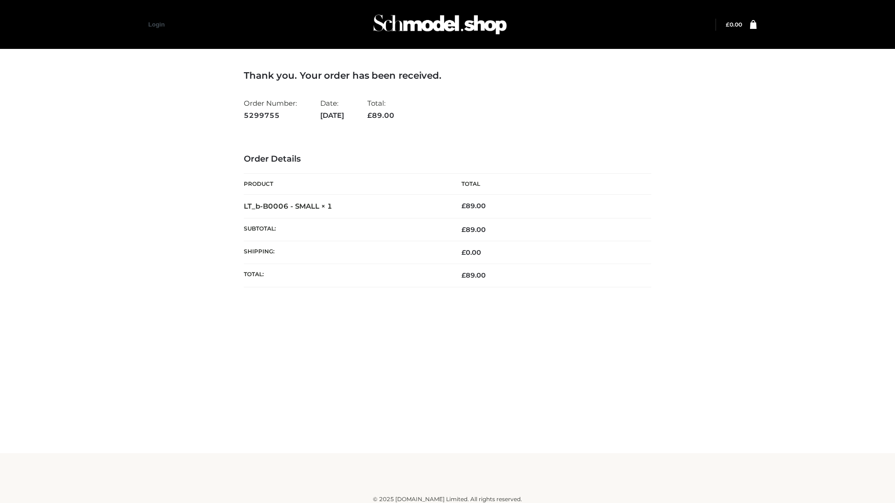 This screenshot has width=895, height=503. Describe the element at coordinates (281, 206) in the screenshot. I see `a: LT_b-B0006 - SMALL` at that location.